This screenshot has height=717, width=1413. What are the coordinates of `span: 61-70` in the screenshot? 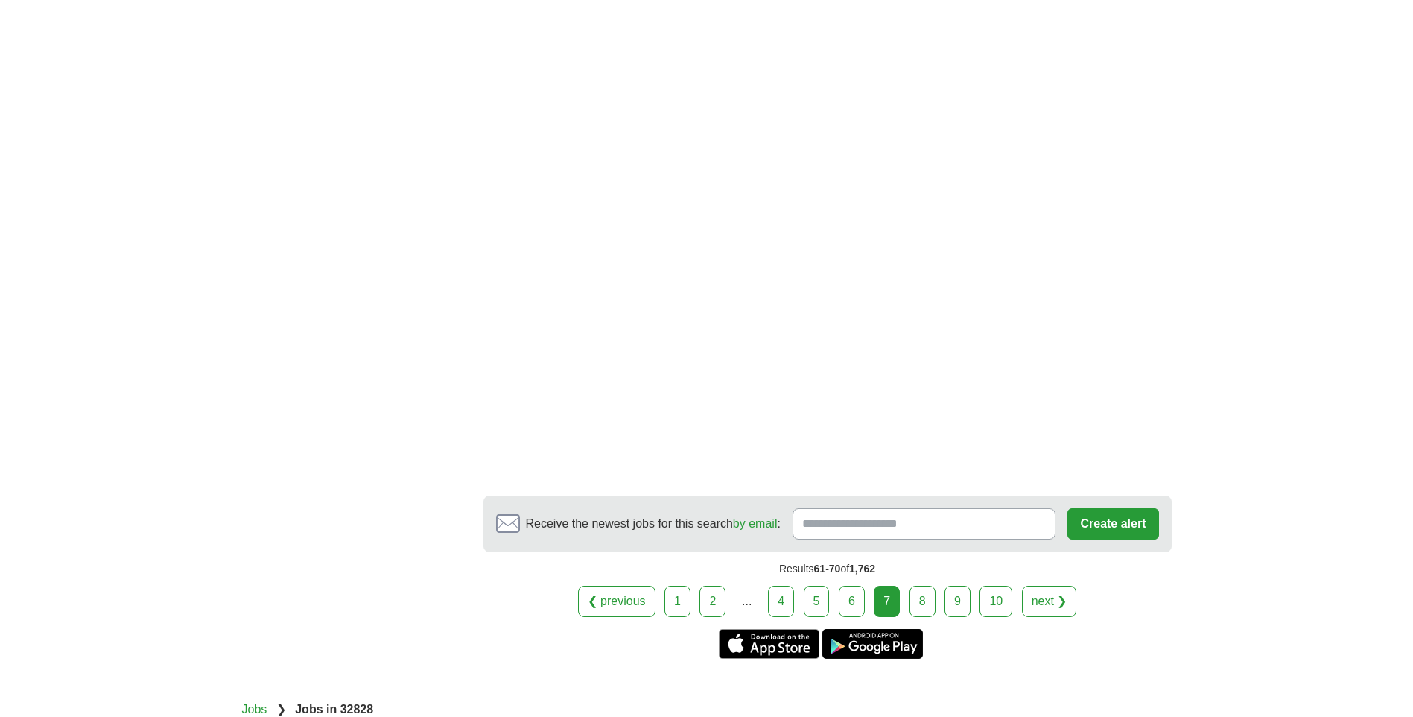 It's located at (828, 568).